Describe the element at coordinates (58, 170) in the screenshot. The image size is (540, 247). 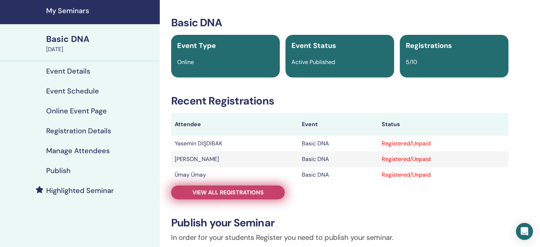
I see `h4: Publish` at that location.